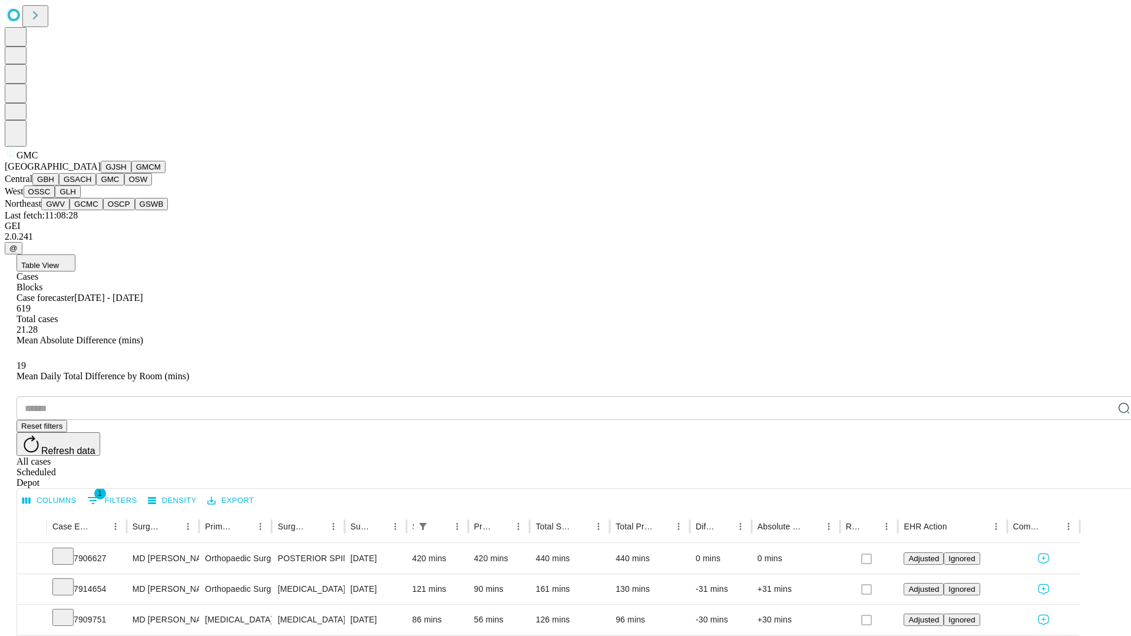 This screenshot has height=636, width=1131. I want to click on button: GSWB, so click(151, 204).